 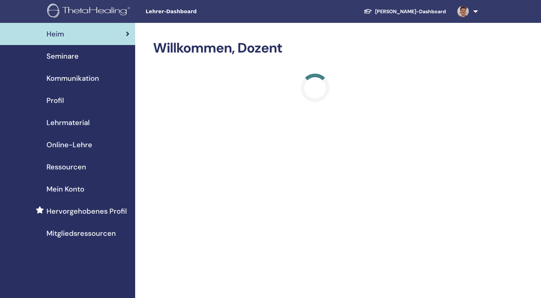 I want to click on h2: Willkommen, Dozent, so click(x=315, y=48).